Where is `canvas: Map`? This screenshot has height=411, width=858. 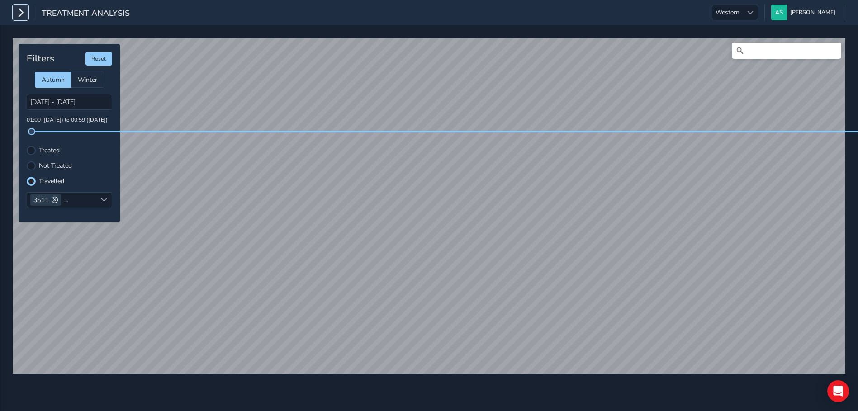 canvas: Map is located at coordinates (429, 209).